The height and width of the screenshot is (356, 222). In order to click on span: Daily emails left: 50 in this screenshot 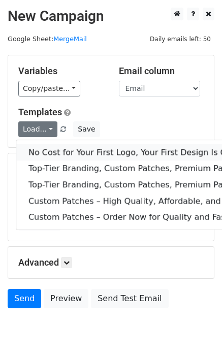, I will do `click(181, 39)`.